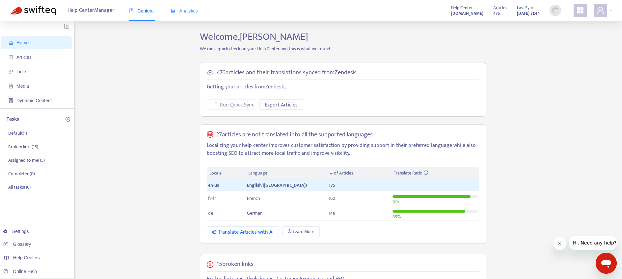  I want to click on div: Translate Articles with AI, so click(242, 232).